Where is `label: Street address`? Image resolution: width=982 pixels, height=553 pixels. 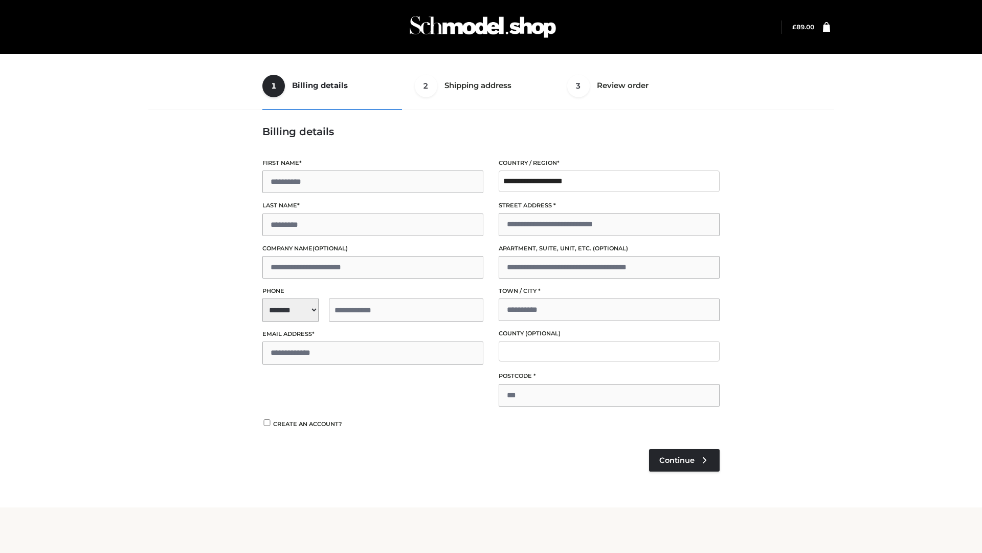
label: Street address is located at coordinates (609, 205).